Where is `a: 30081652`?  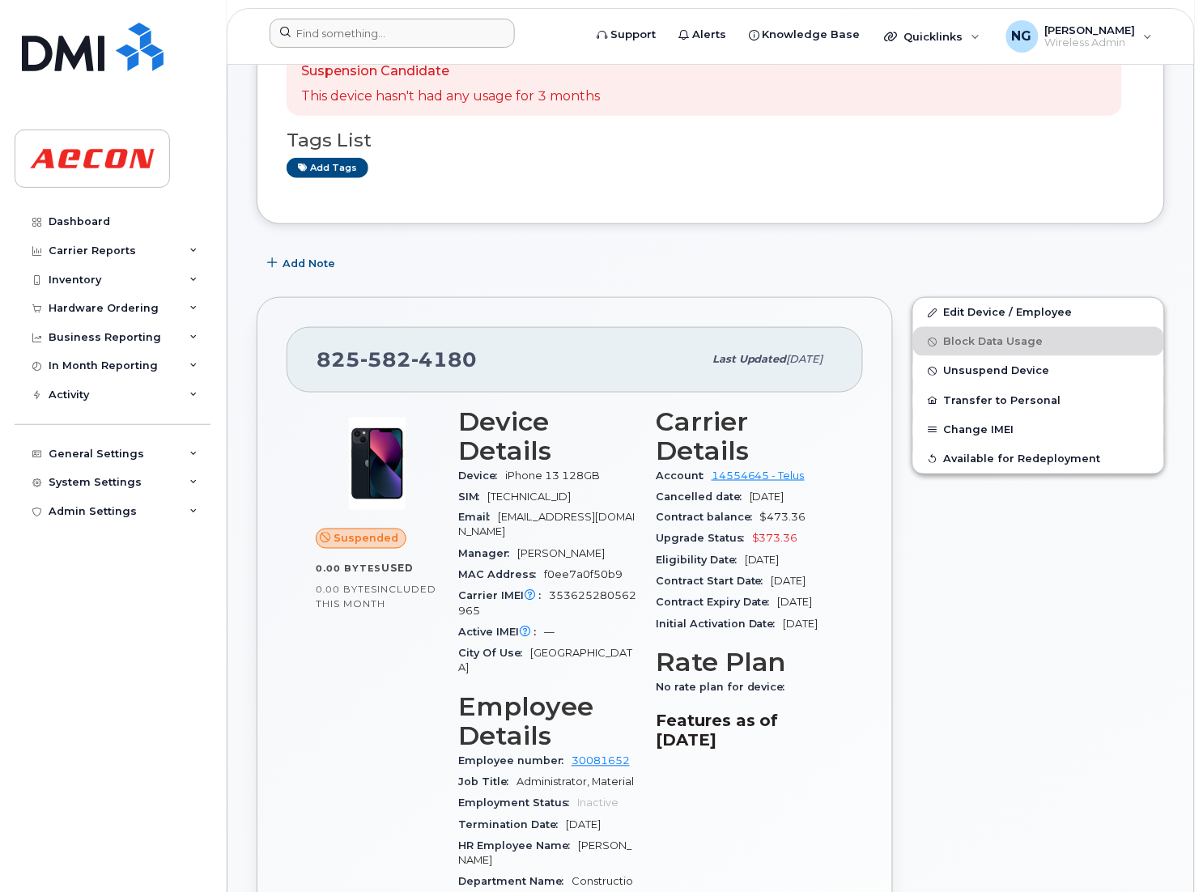
a: 30081652 is located at coordinates (601, 761).